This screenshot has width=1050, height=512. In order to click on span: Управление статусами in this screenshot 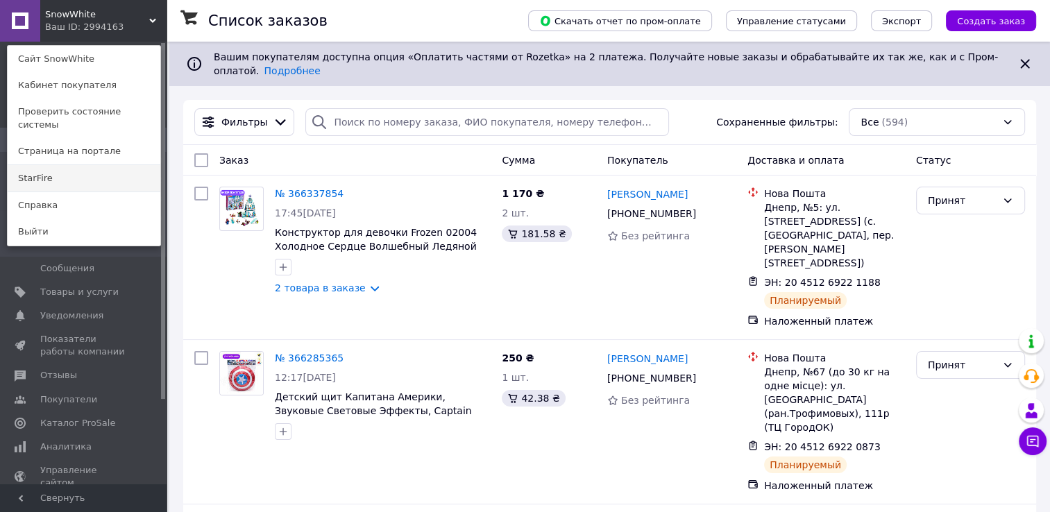, I will do `click(791, 21)`.